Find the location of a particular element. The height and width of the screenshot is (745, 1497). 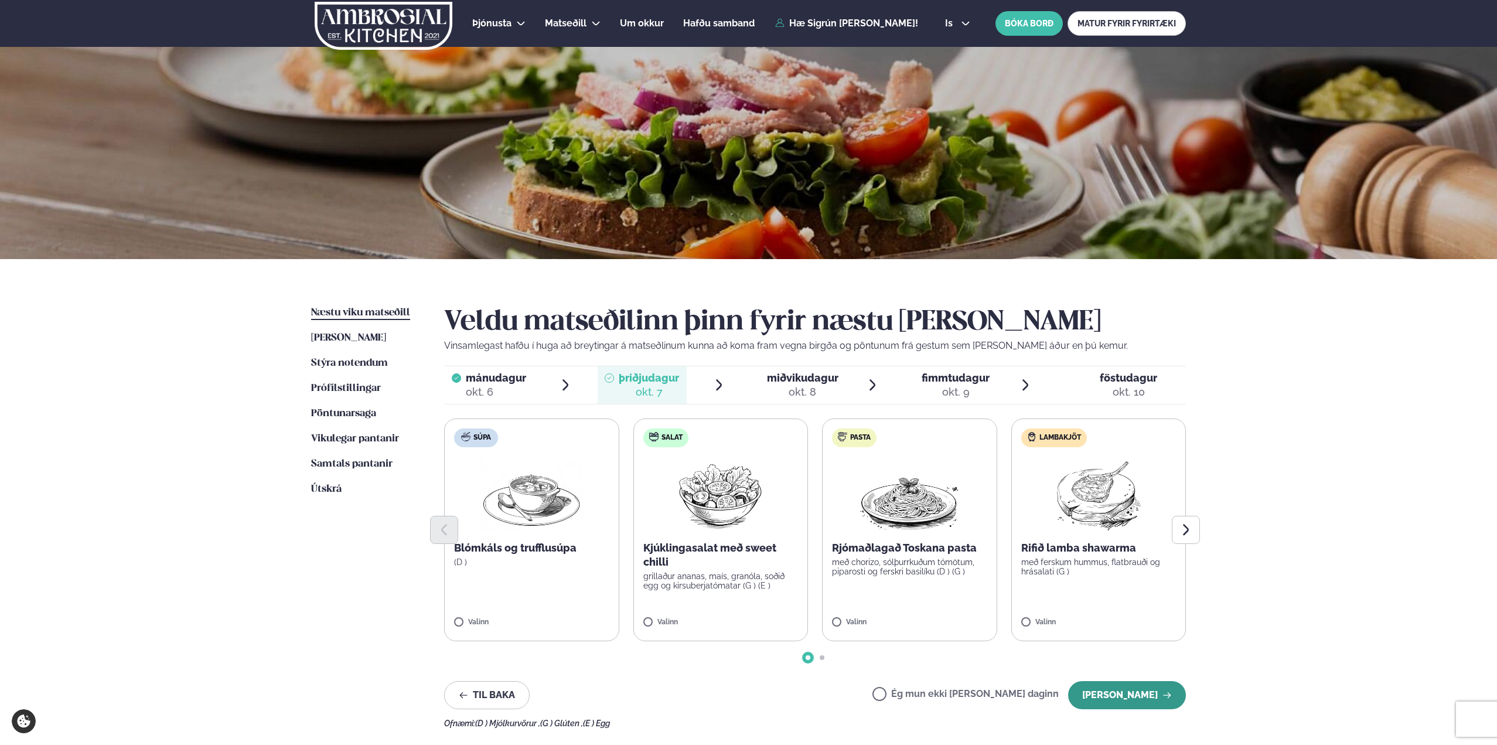

a: Prófílstillingar is located at coordinates (346, 388).